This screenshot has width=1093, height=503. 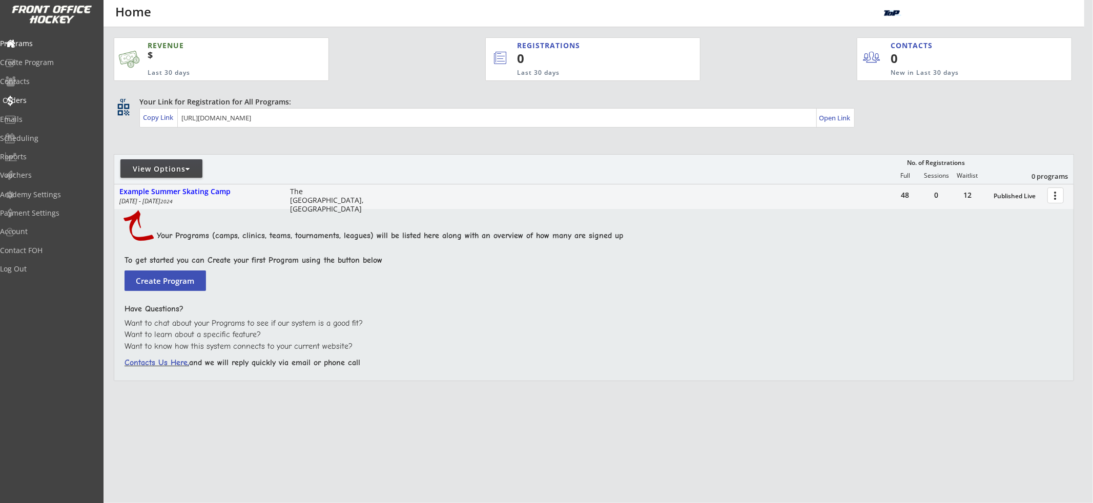 What do you see at coordinates (1055, 195) in the screenshot?
I see `button: more_vert` at bounding box center [1055, 195].